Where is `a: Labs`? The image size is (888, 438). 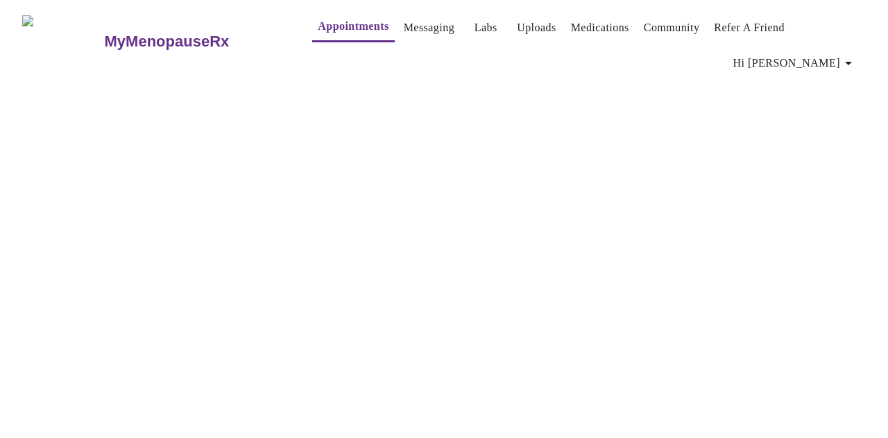 a: Labs is located at coordinates (486, 28).